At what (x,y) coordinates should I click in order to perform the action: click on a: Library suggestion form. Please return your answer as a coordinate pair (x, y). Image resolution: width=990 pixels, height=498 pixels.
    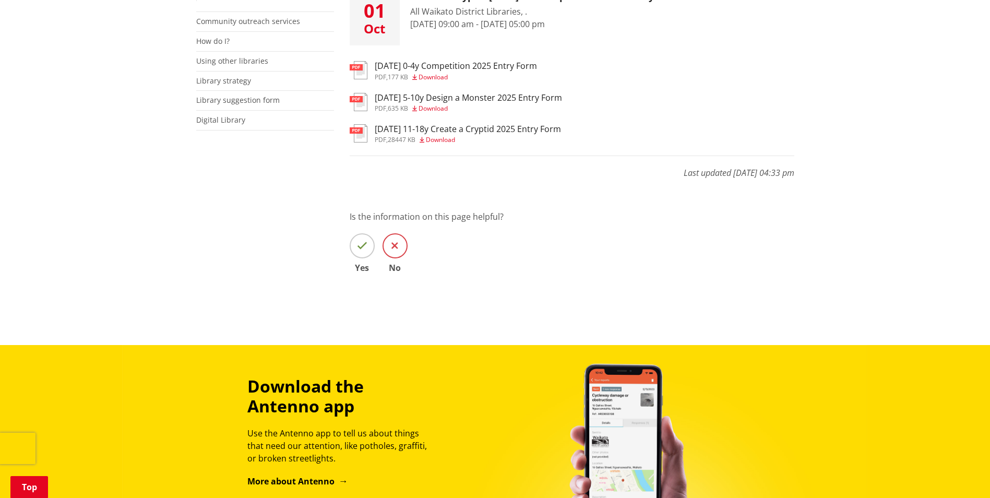
    Looking at the image, I should click on (238, 100).